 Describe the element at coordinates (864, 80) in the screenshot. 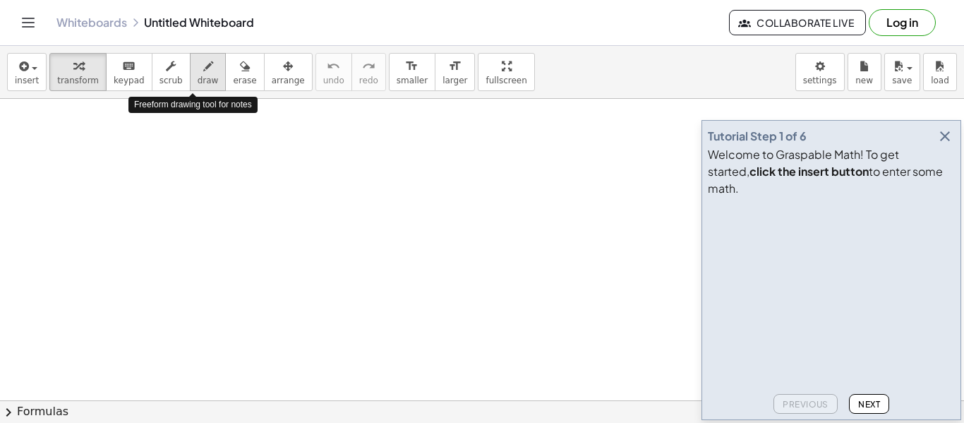

I see `span: new` at that location.